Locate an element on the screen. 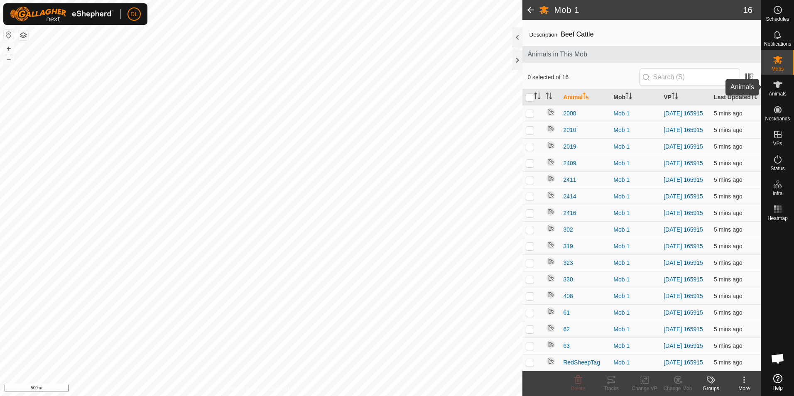 This screenshot has width=794, height=396. button: Map Layers is located at coordinates (23, 35).